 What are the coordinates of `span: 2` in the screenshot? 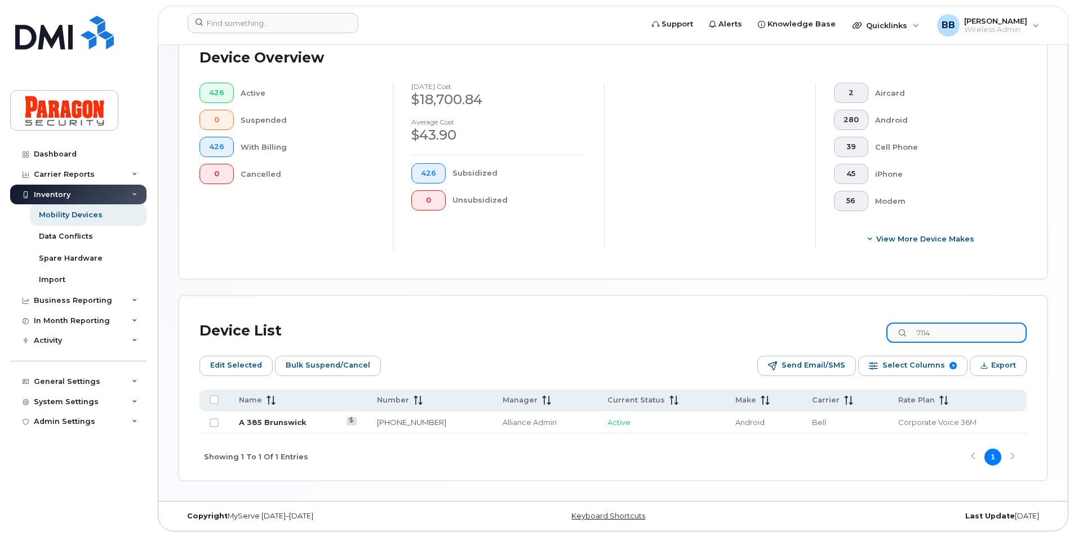 It's located at (851, 93).